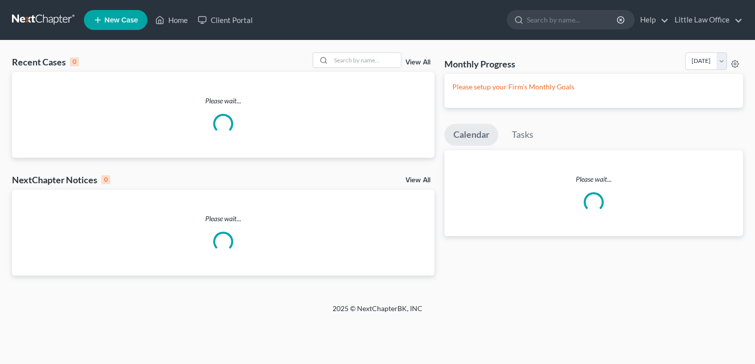  I want to click on a: Calendar, so click(471, 135).